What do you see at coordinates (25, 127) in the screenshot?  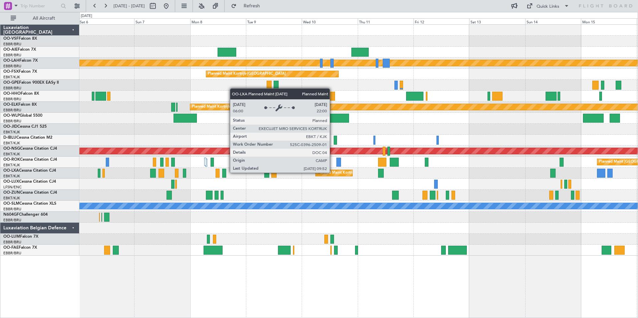 I see `a: OO-JIDCessna CJ1 525` at bounding box center [25, 127].